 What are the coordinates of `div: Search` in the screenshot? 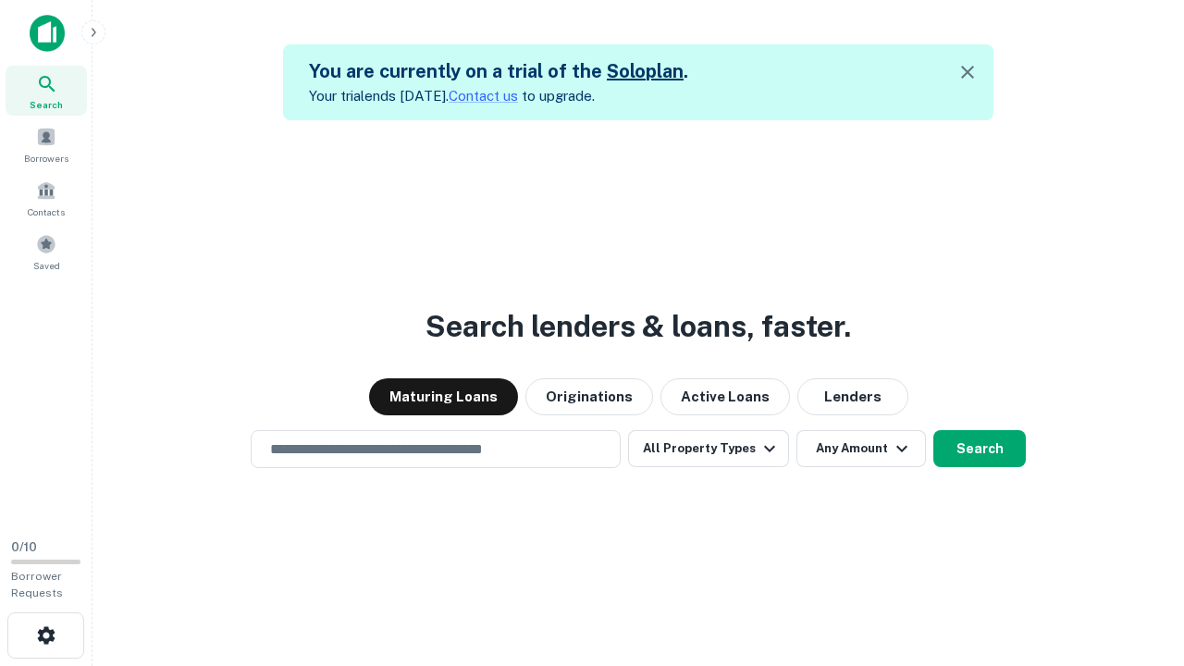 It's located at (46, 91).